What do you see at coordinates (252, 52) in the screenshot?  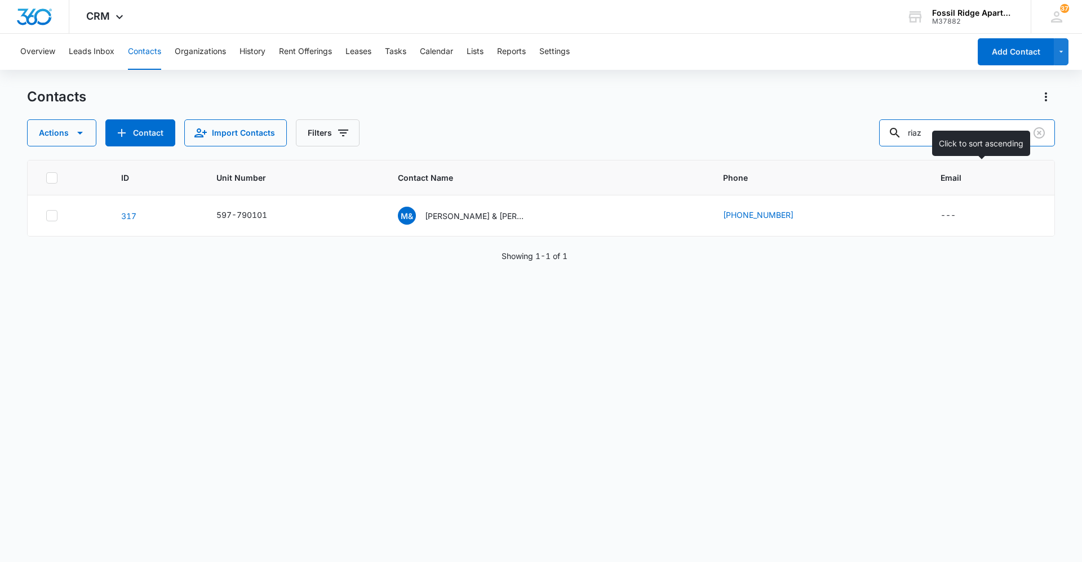 I see `button: History` at bounding box center [252, 52].